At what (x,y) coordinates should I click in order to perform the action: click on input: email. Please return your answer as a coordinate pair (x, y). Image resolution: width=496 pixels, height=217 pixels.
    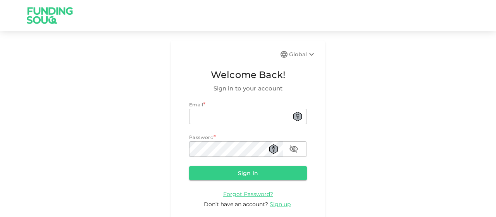
    Looking at the image, I should click on (248, 116).